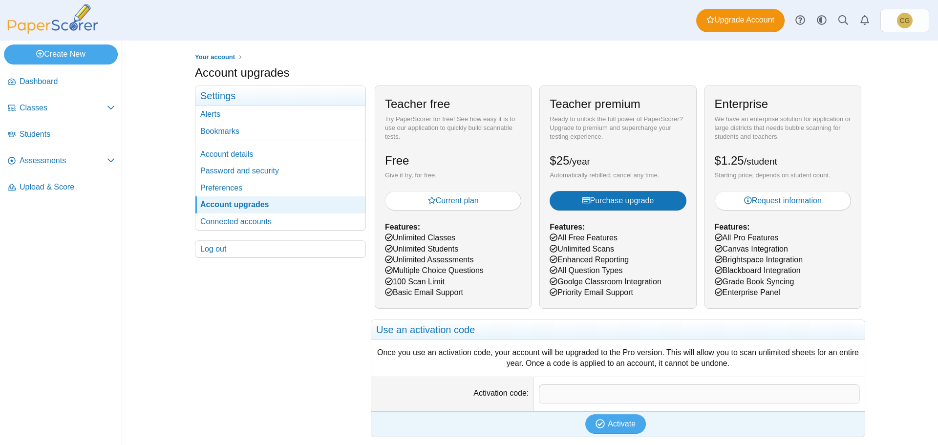 The width and height of the screenshot is (938, 445). I want to click on a: Account details, so click(280, 154).